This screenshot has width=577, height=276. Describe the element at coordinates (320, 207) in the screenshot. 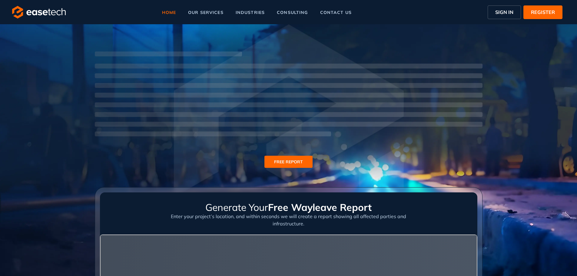

I see `span: Free Wayleave Report` at that location.